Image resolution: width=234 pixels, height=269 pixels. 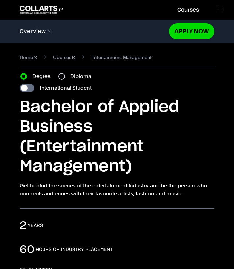 What do you see at coordinates (33, 31) in the screenshot?
I see `span: Overview` at bounding box center [33, 31].